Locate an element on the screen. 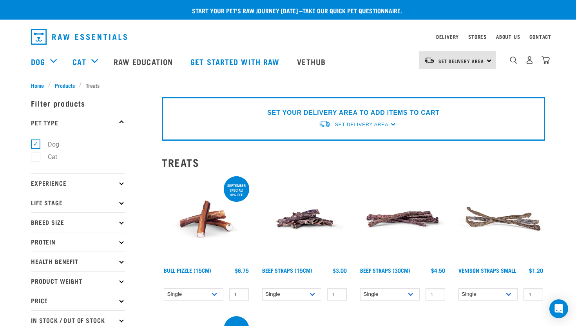  p: Protein is located at coordinates (78, 242).